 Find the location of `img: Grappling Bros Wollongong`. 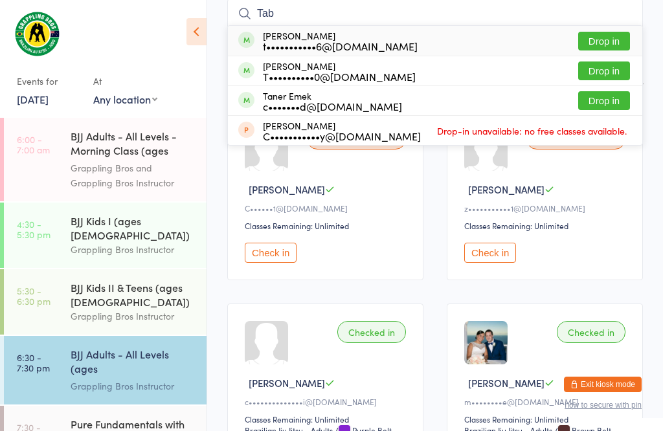

img: Grappling Bros Wollongong is located at coordinates (37, 34).